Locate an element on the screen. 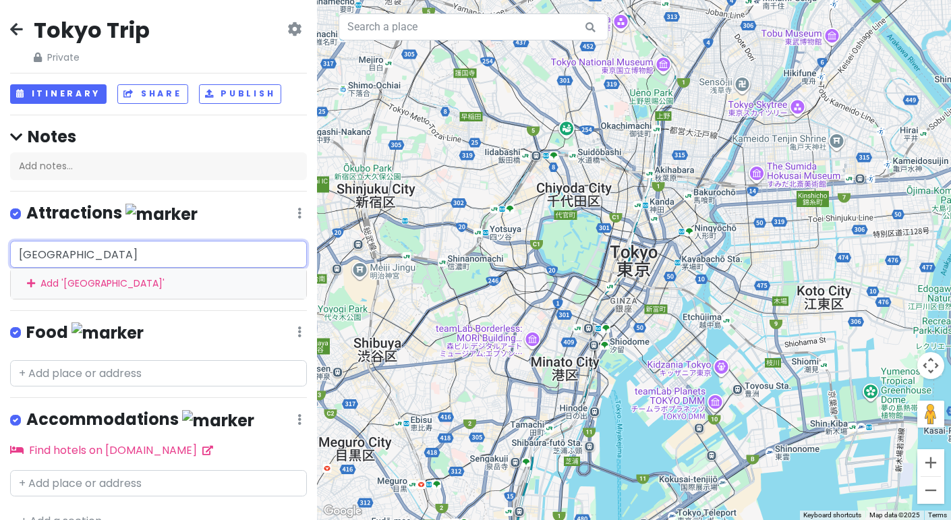  img: Google is located at coordinates (343, 511).